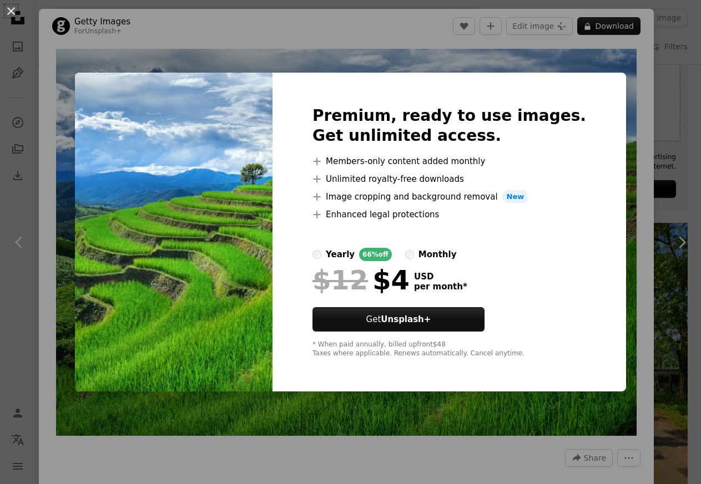  I want to click on span: $12, so click(340, 280).